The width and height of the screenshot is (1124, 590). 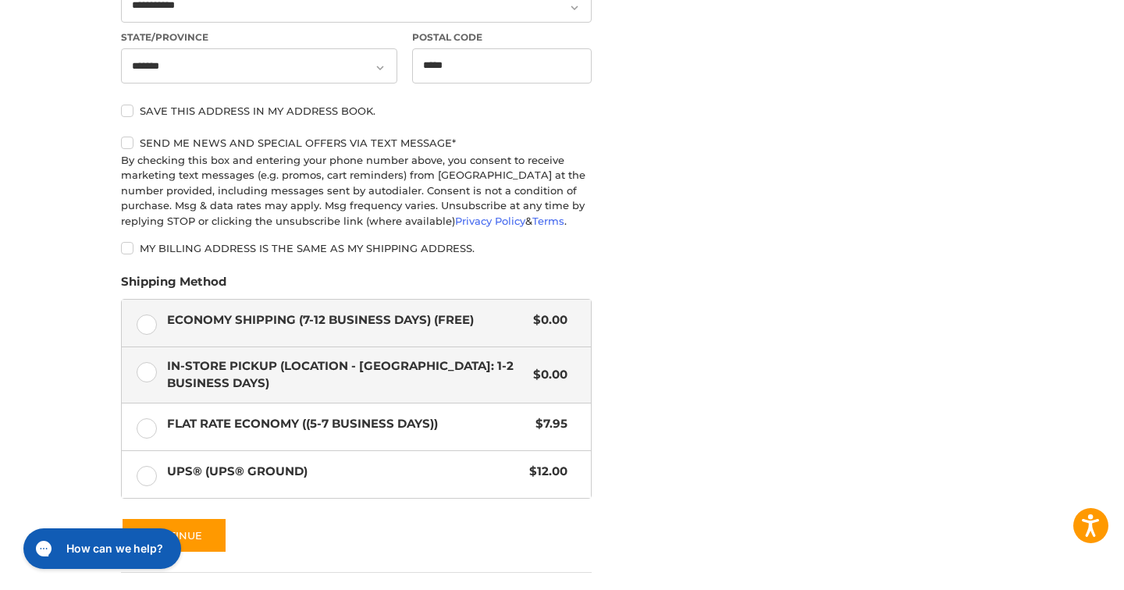 I want to click on h2: How can we help?, so click(x=99, y=26).